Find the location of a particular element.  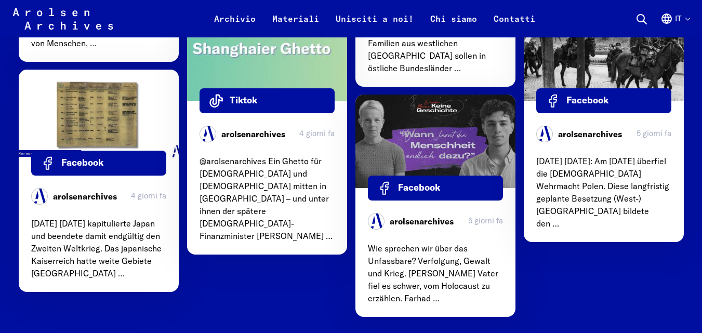

nav: Primaria is located at coordinates (374, 19).